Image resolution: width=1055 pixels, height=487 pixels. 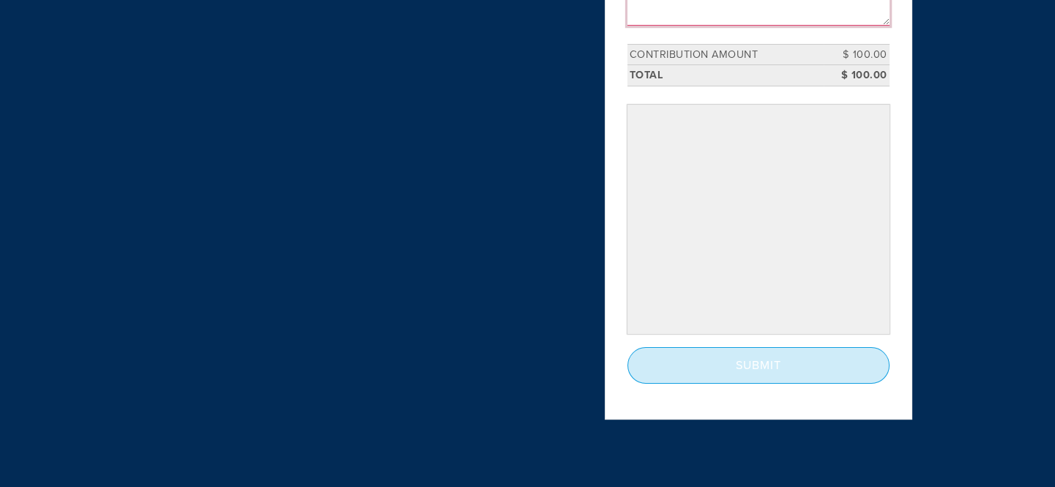 I want to click on td: Total, so click(x=725, y=75).